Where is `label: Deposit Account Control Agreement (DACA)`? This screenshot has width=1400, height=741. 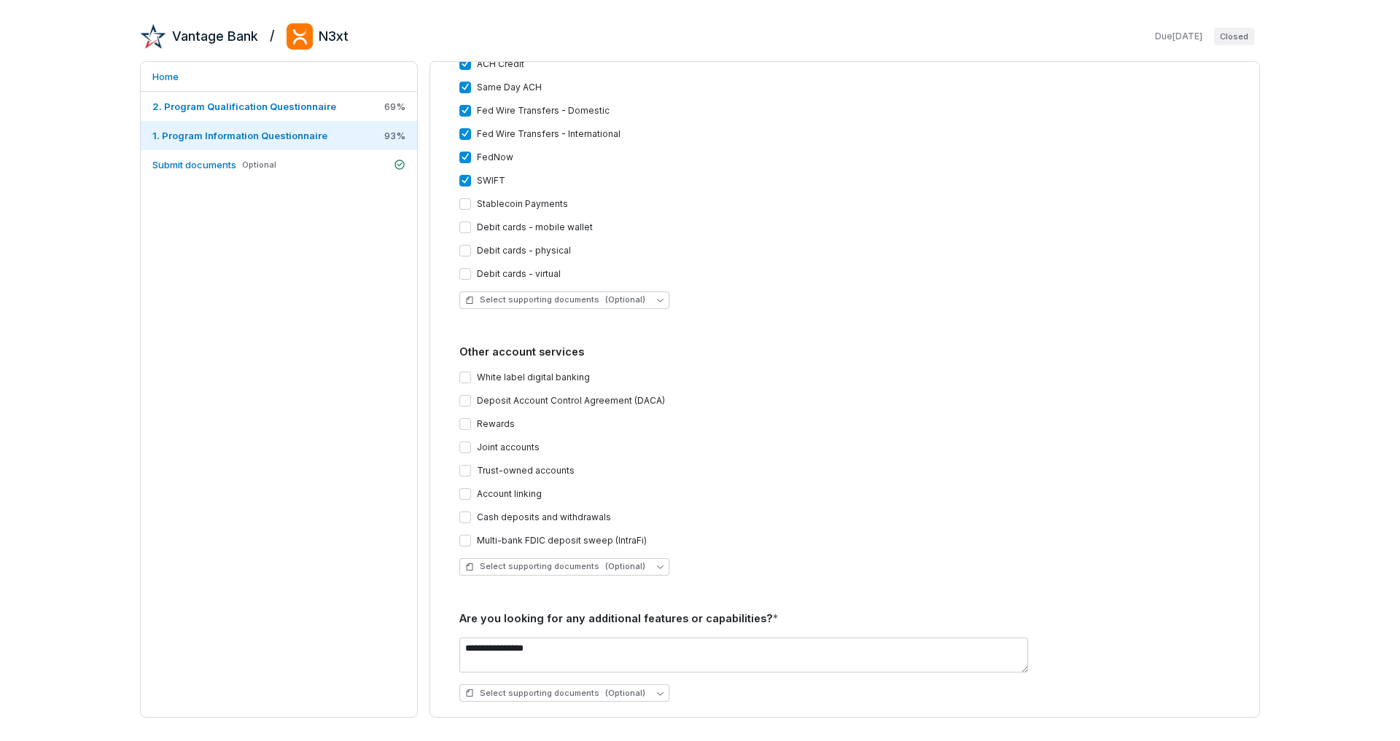 label: Deposit Account Control Agreement (DACA) is located at coordinates (571, 401).